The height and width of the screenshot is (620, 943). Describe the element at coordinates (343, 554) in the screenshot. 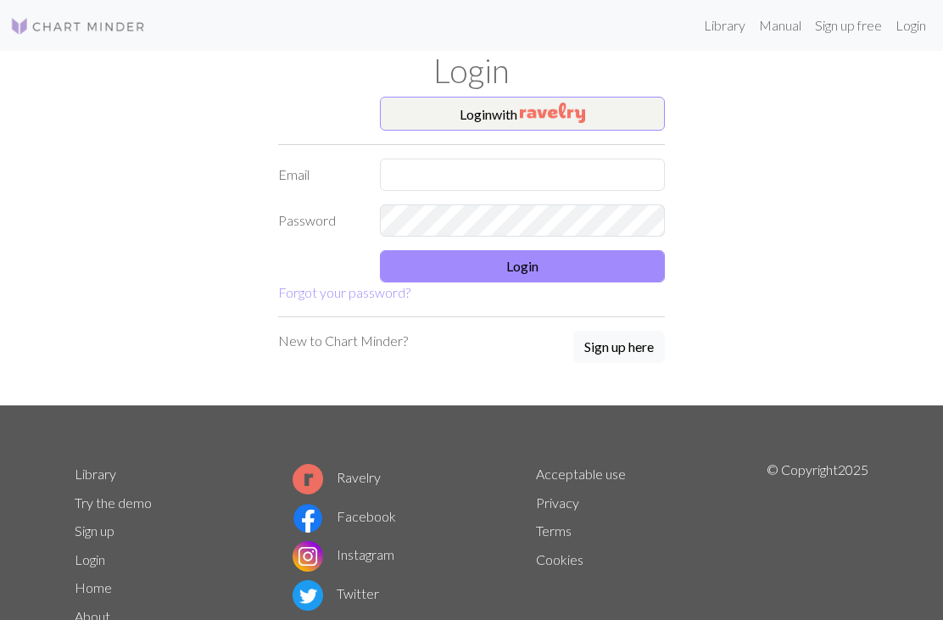

I see `a: Instagram` at that location.